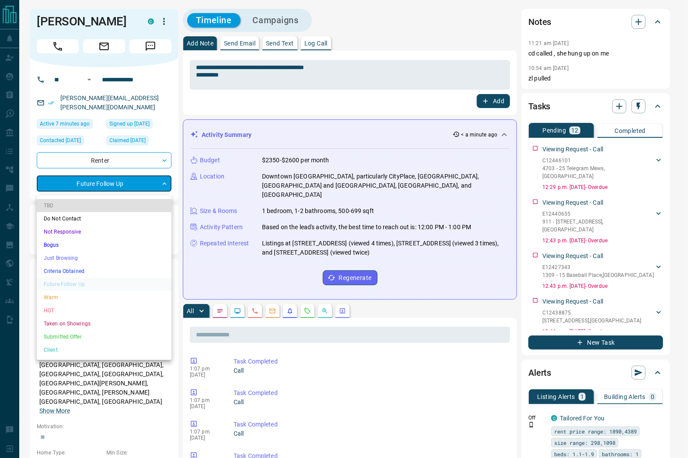 The height and width of the screenshot is (458, 688). I want to click on li: Bogus, so click(104, 245).